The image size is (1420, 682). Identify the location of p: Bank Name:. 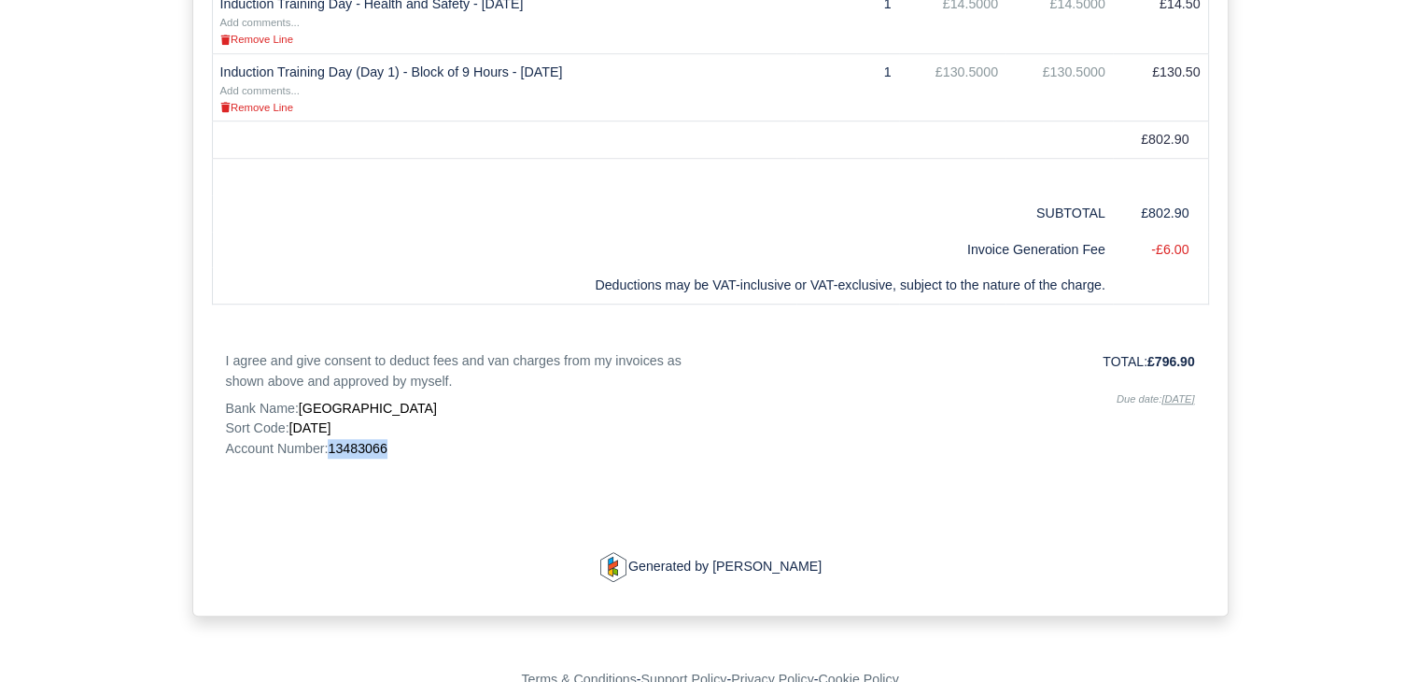
(461, 408).